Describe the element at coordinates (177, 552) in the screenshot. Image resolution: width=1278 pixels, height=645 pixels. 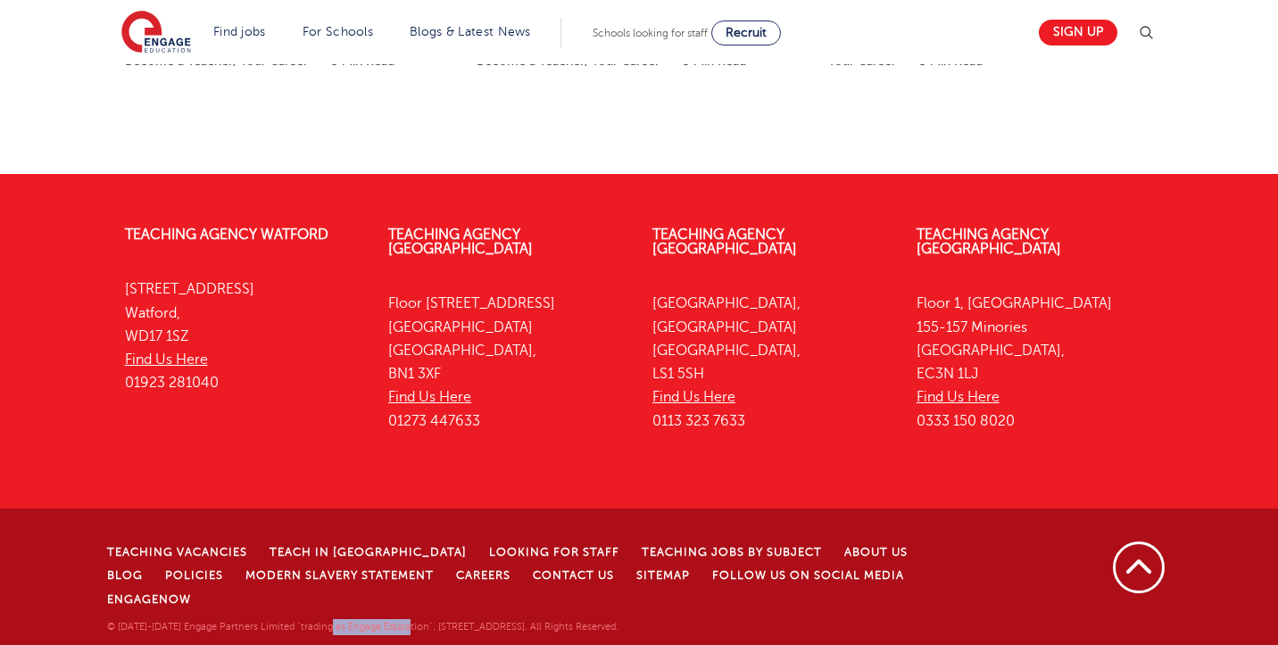
I see `a: Teaching Vacancies` at that location.